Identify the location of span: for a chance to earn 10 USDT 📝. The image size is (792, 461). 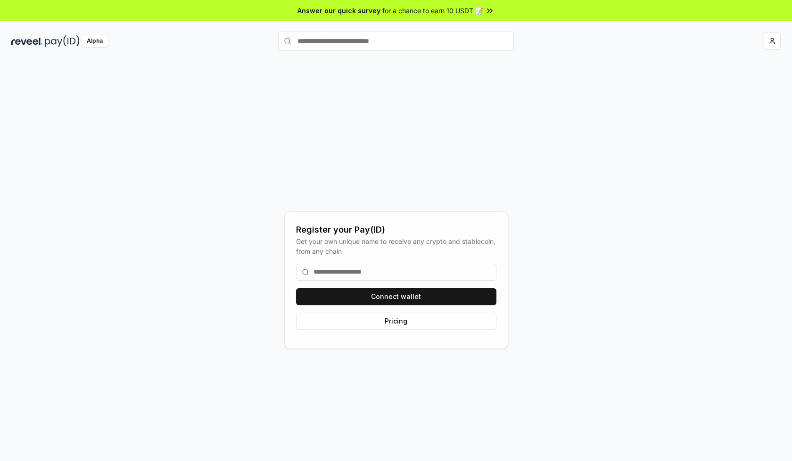
(433, 10).